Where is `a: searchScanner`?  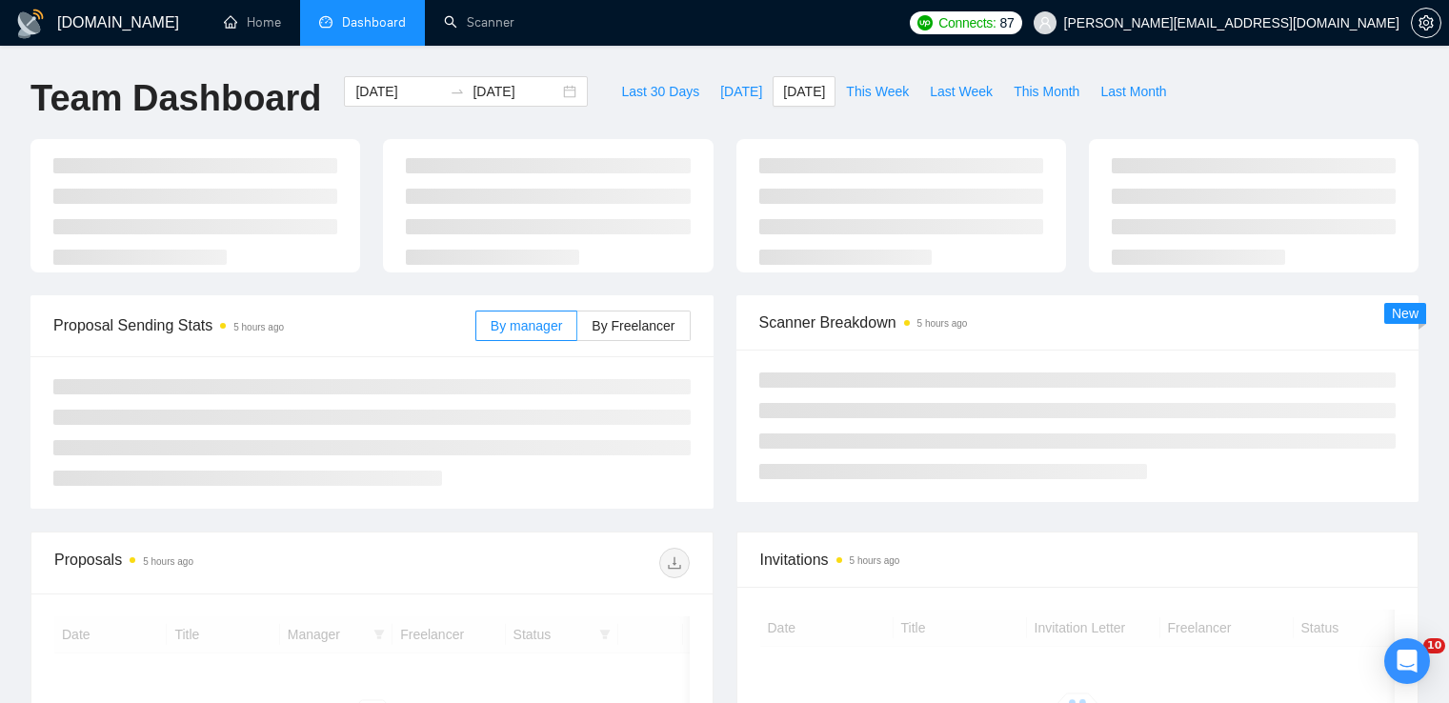
a: searchScanner is located at coordinates (479, 22).